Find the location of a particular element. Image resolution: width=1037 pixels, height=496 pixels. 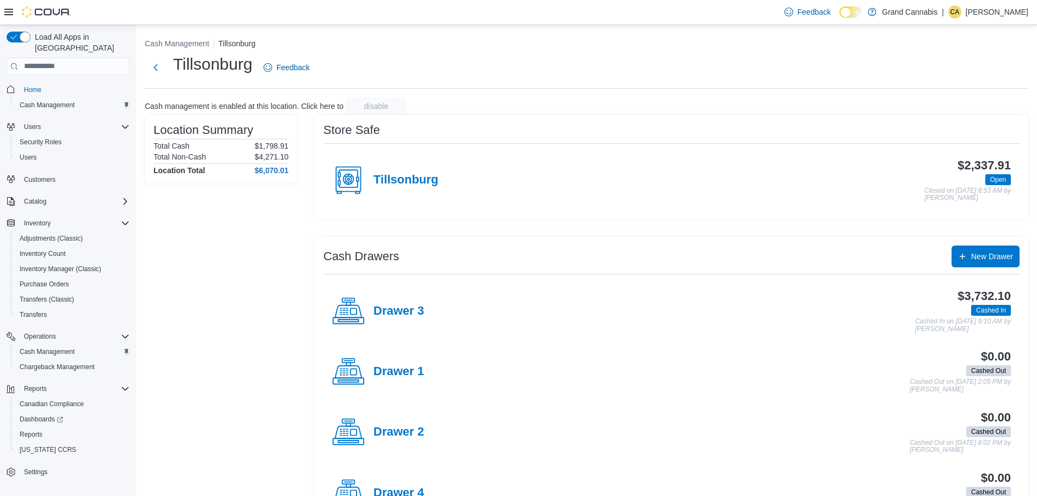

span: Inventory is located at coordinates (75, 223).